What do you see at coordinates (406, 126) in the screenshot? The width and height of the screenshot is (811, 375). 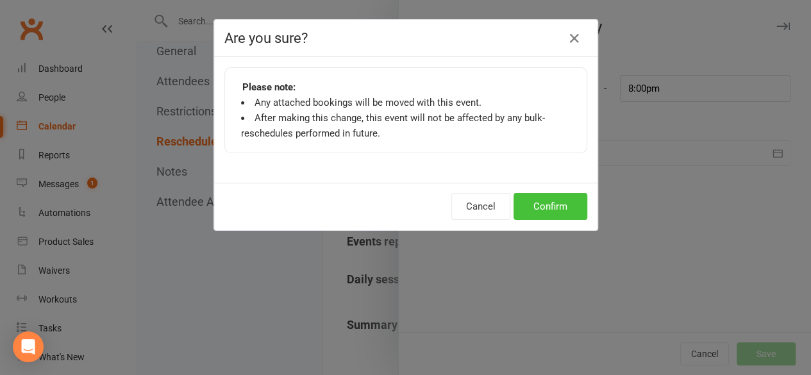 I see `li: After making this change, this event will not be affected by any bulk-reschedules performed in fu...` at bounding box center [406, 126].